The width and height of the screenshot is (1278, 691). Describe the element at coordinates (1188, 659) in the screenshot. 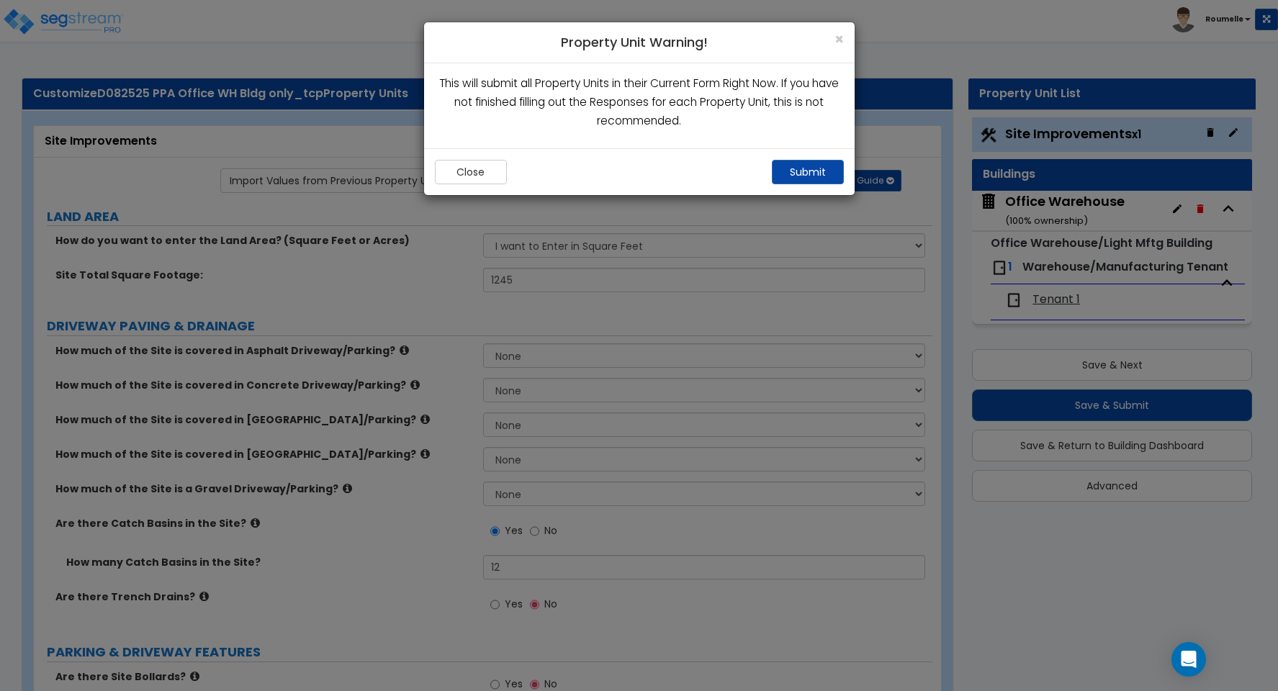

I see `div: Open Intercom Messenger` at that location.